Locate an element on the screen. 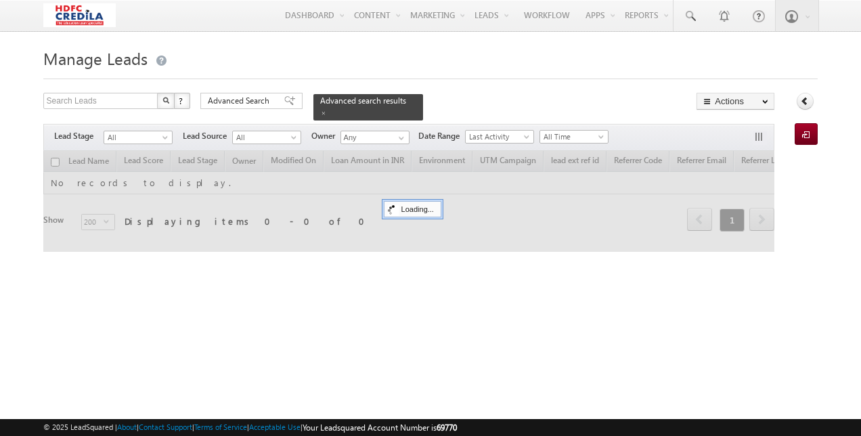 The height and width of the screenshot is (436, 861). a: Last Activity is located at coordinates (500, 137).